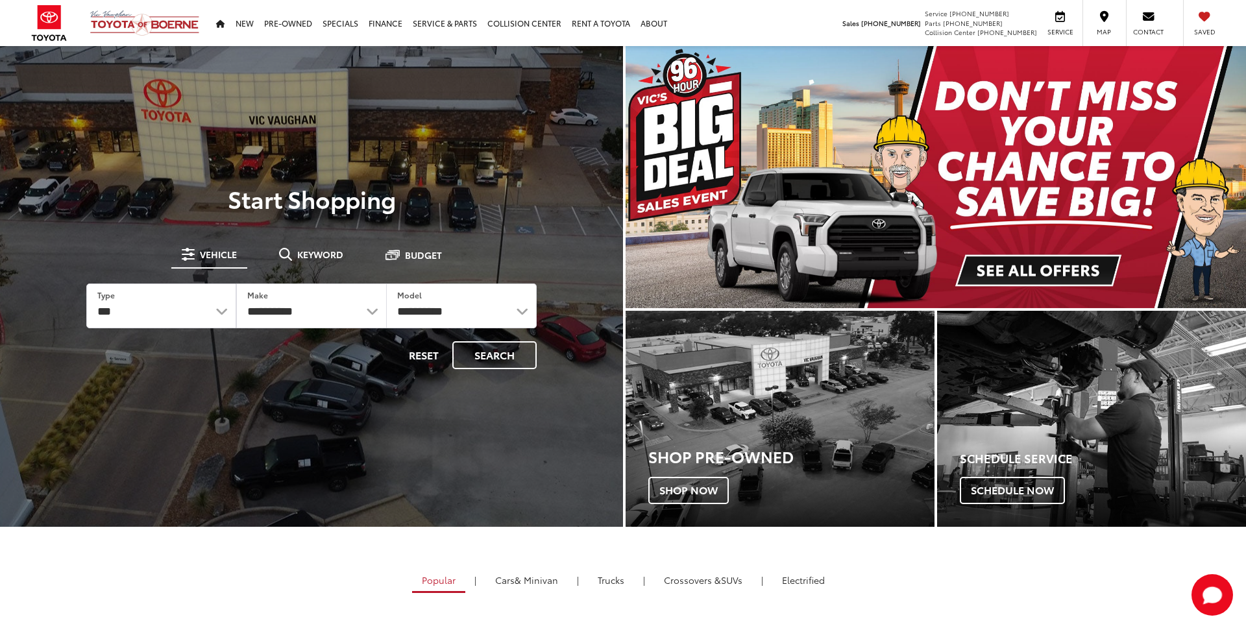  Describe the element at coordinates (611, 580) in the screenshot. I see `a: Trucks` at that location.